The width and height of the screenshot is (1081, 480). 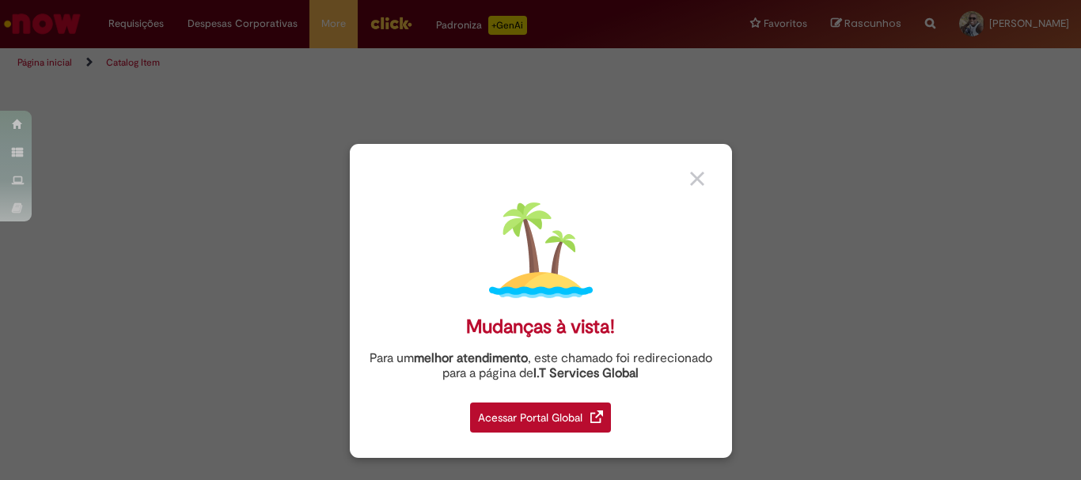 I want to click on div: Para um , este chamado foi redirecionado para a página de, so click(x=540, y=366).